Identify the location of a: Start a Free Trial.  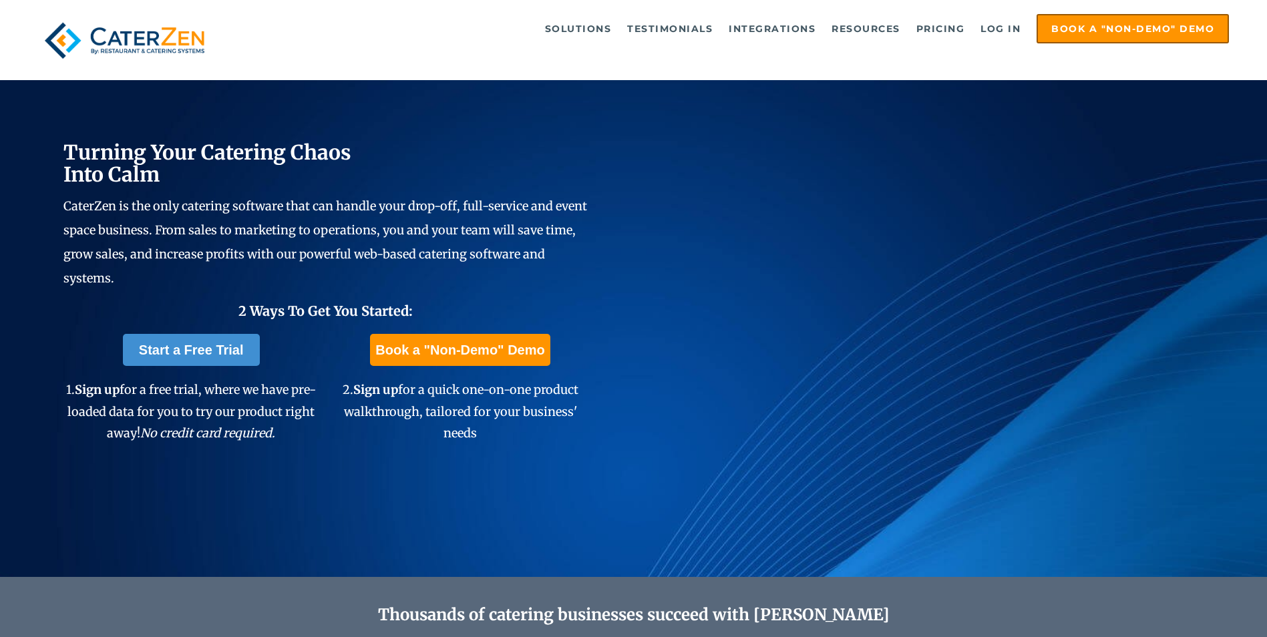
(191, 350).